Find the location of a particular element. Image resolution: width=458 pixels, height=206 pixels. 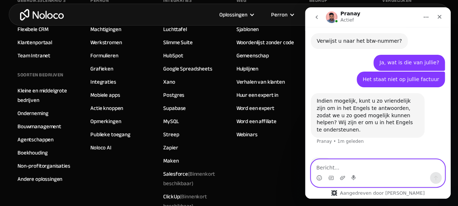

a: Word een expert is located at coordinates (255, 108).